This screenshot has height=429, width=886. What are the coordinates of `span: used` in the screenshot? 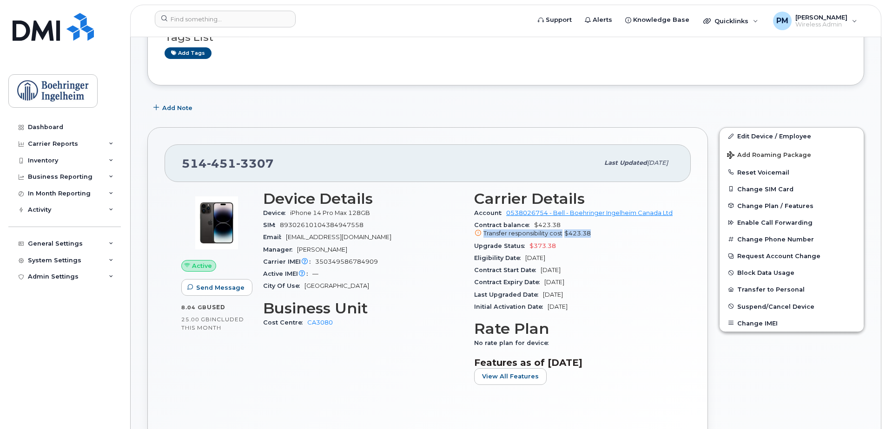 It's located at (216, 307).